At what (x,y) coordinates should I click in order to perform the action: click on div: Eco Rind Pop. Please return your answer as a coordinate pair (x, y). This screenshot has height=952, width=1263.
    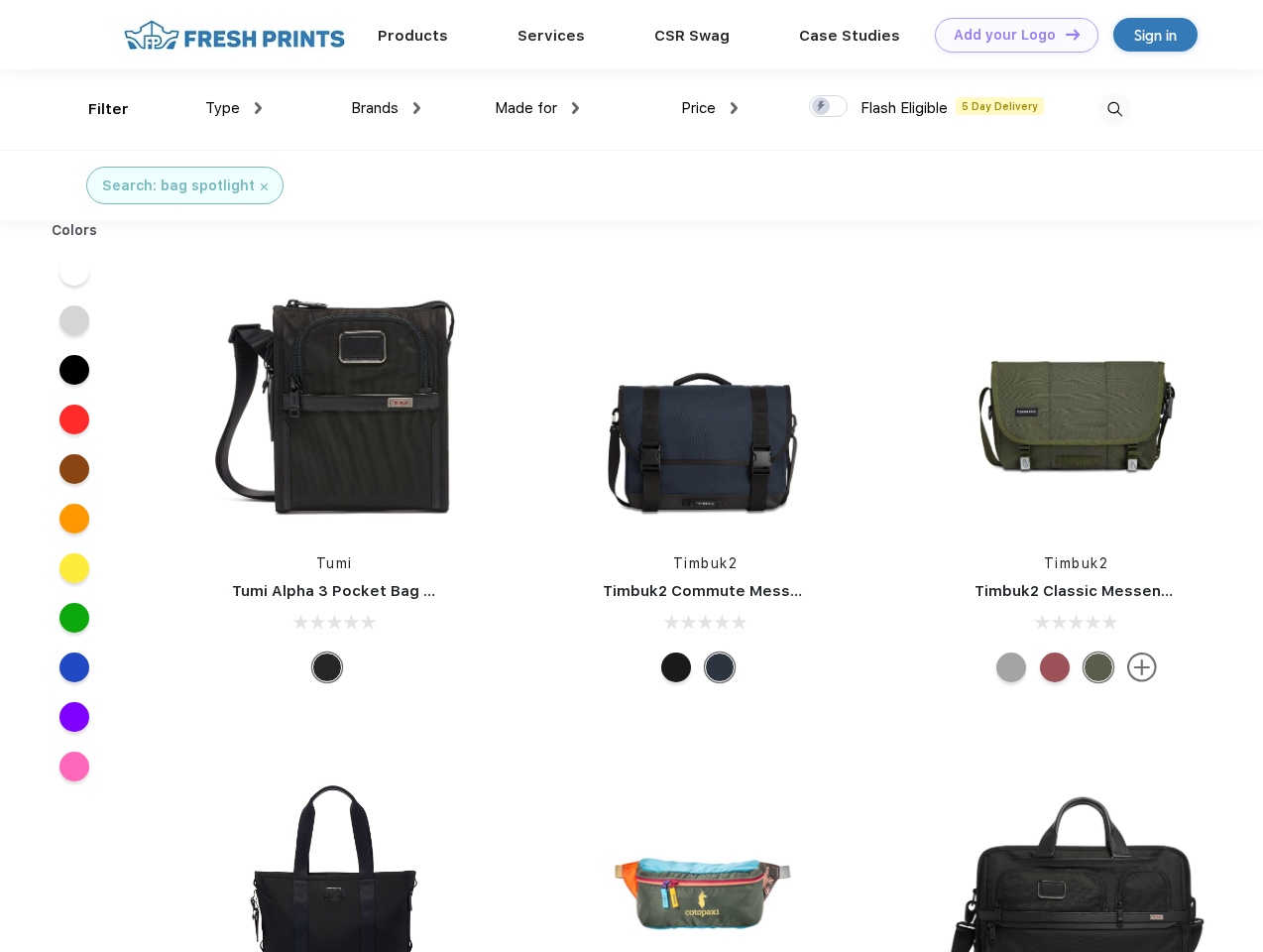
    Looking at the image, I should click on (1012, 668).